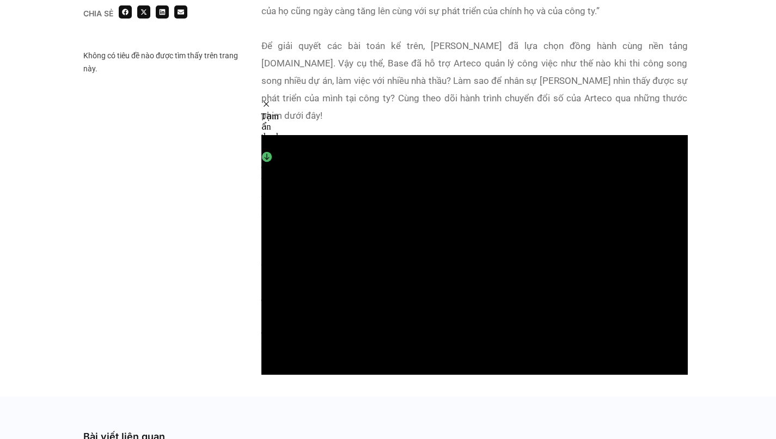 This screenshot has width=776, height=439. Describe the element at coordinates (144, 12) in the screenshot. I see `div: Share on x-twitter` at that location.